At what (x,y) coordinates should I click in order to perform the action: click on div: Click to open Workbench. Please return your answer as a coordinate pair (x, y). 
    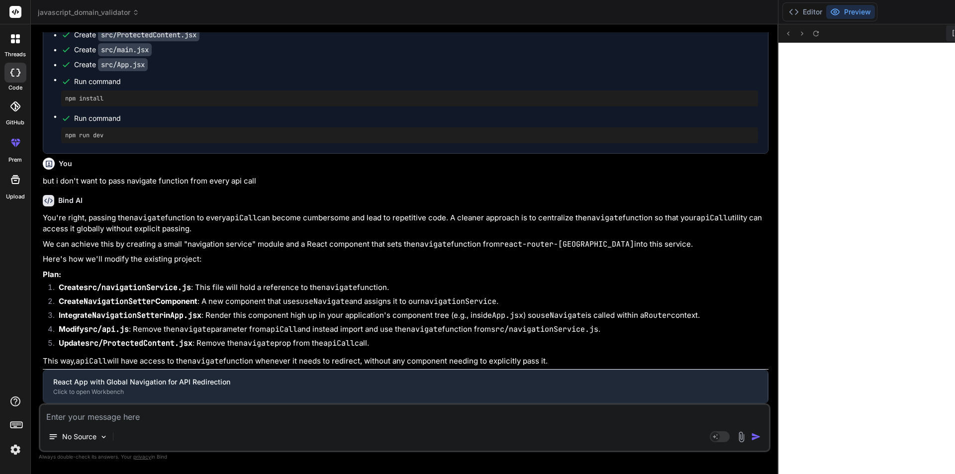
    Looking at the image, I should click on (405, 392).